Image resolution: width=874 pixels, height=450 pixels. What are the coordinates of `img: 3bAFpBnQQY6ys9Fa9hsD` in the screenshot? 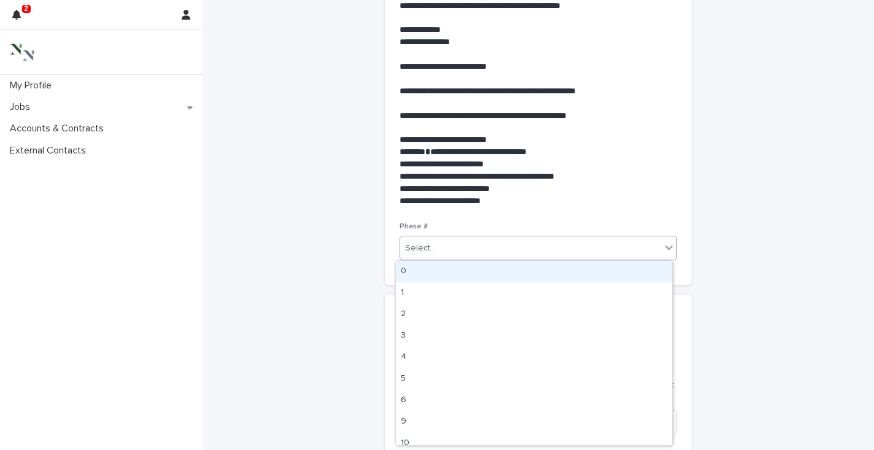 It's located at (22, 52).